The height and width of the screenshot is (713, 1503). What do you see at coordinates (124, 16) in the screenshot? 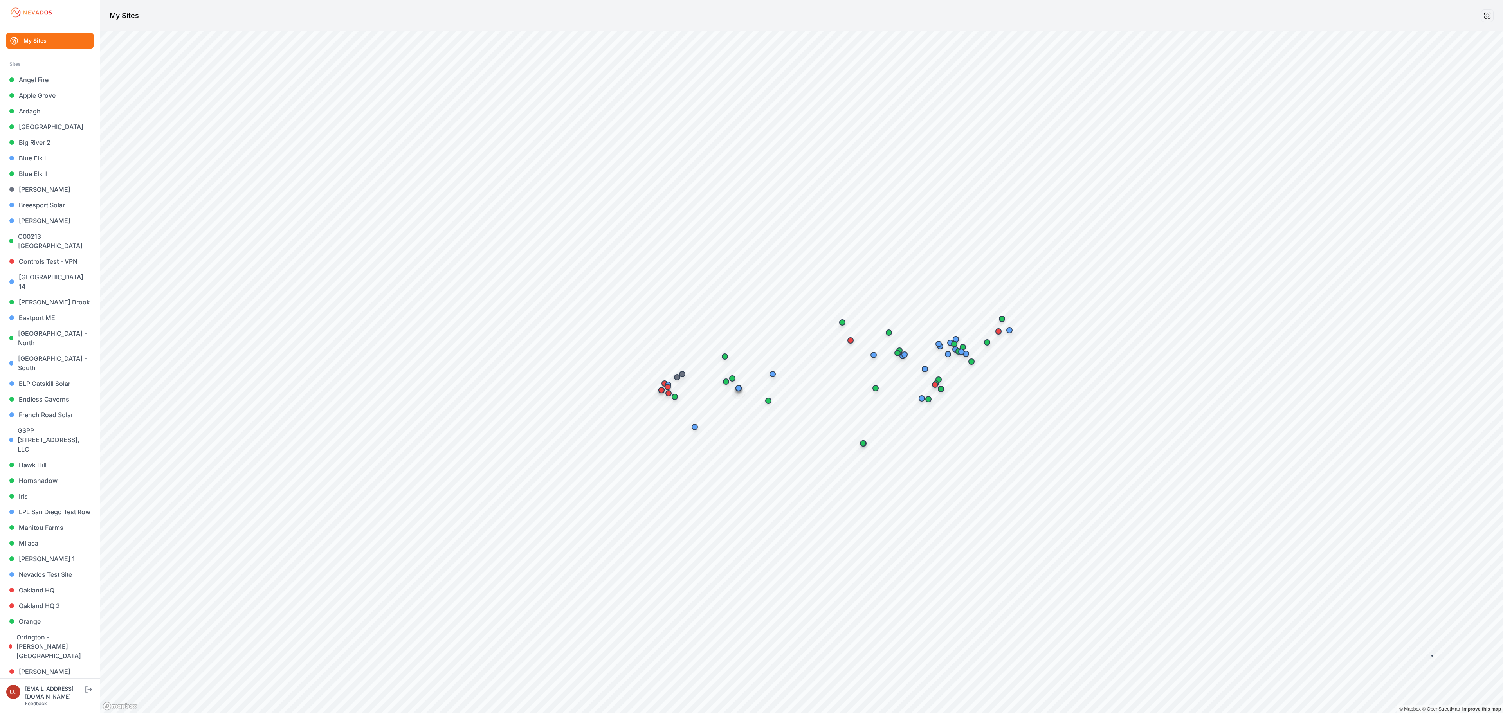
I see `h1: My Sites` at bounding box center [124, 16].